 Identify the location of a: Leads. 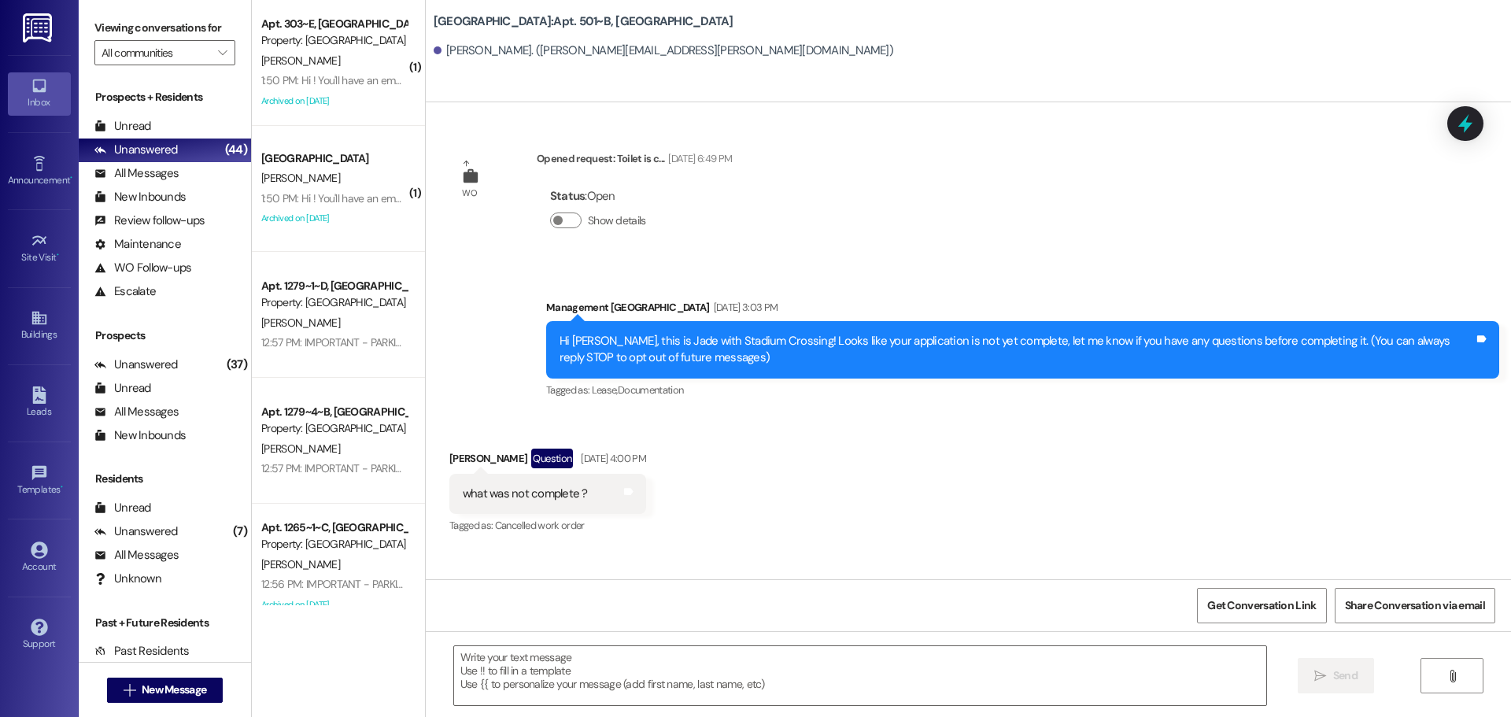
(39, 403).